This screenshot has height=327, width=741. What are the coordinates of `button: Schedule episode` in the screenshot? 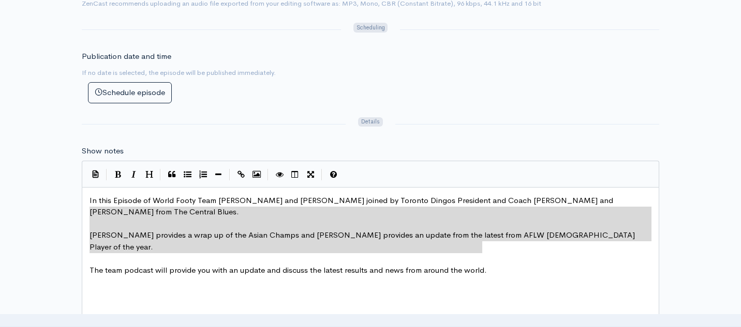 It's located at (130, 93).